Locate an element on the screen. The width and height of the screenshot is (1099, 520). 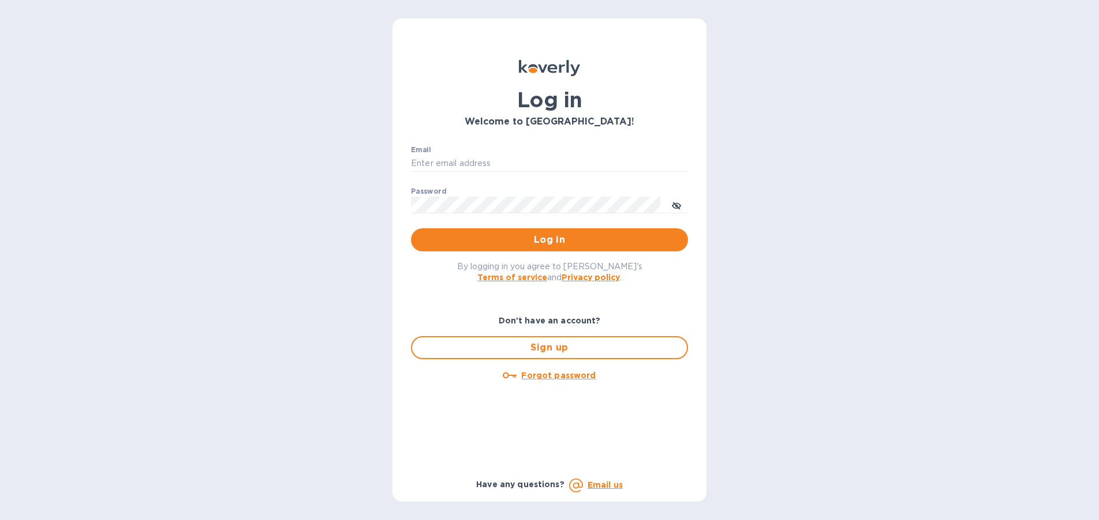
b: Email us is located at coordinates (605, 485).